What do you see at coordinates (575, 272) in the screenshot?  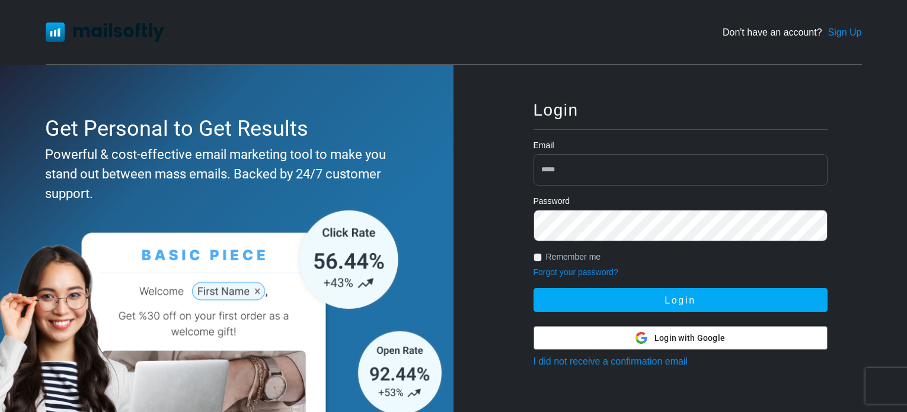 I see `a: Forgot your password?` at bounding box center [575, 272].